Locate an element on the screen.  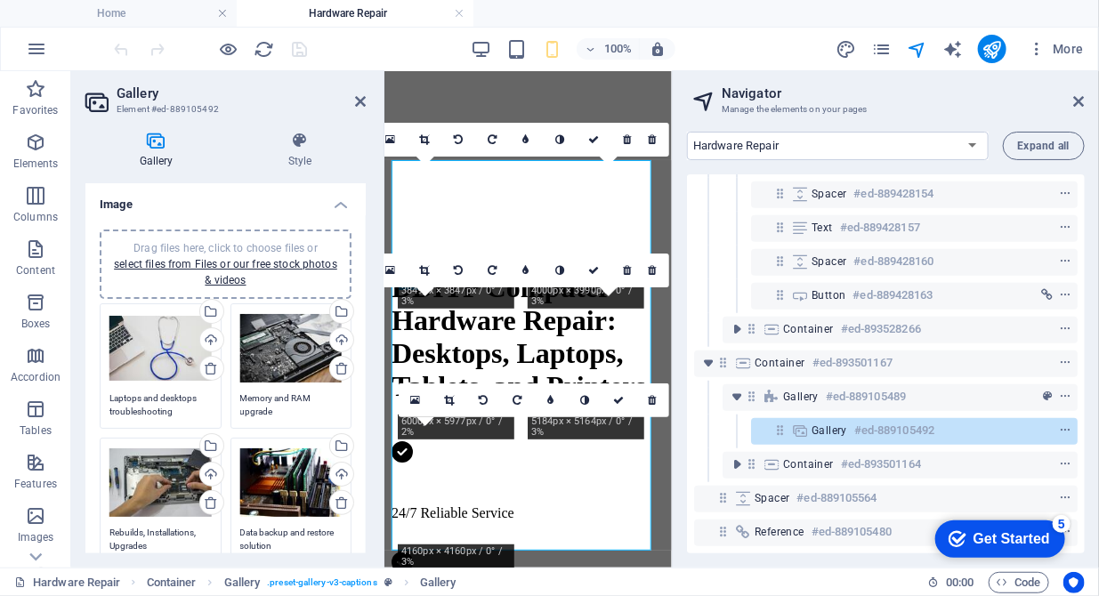
button: navigator is located at coordinates (917, 49).